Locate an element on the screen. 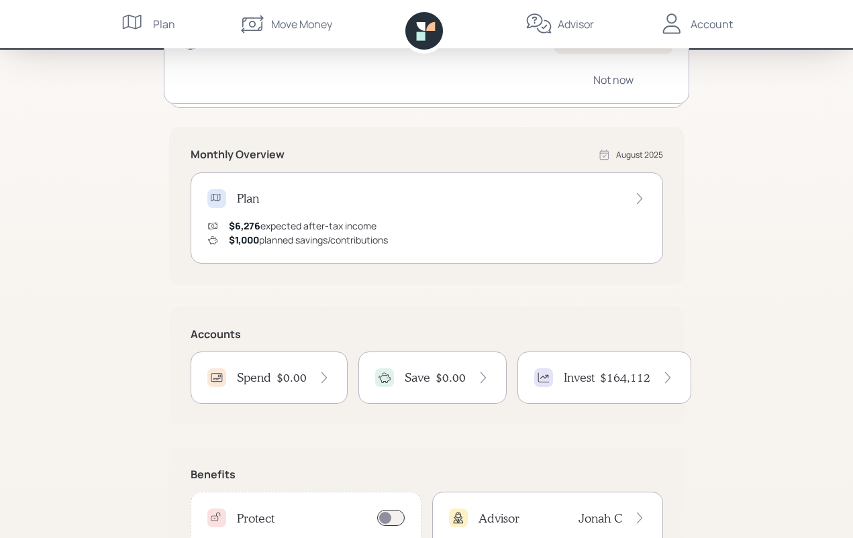  div: Advisor is located at coordinates (576, 24).